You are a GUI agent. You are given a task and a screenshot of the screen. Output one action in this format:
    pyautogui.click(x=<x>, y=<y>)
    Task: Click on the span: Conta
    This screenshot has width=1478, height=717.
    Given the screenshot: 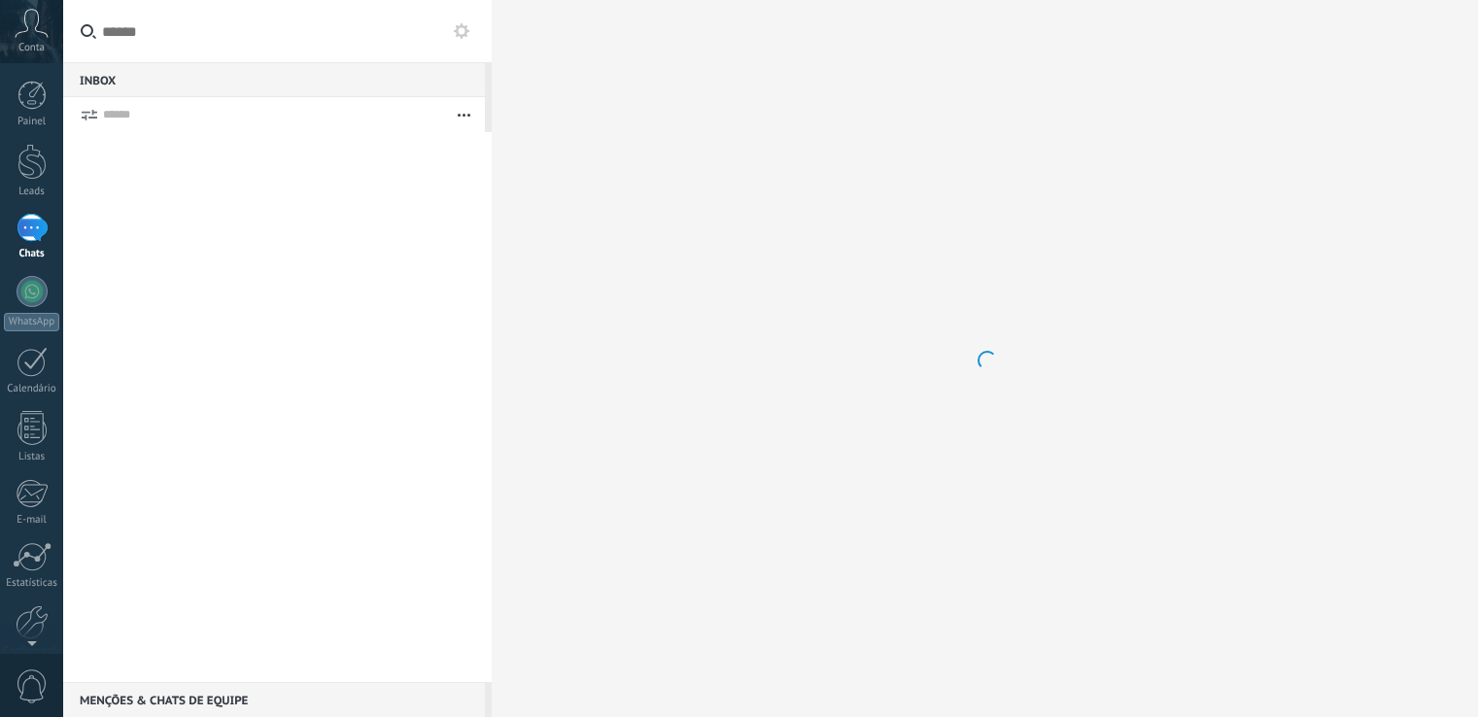 What is the action you would take?
    pyautogui.click(x=31, y=48)
    